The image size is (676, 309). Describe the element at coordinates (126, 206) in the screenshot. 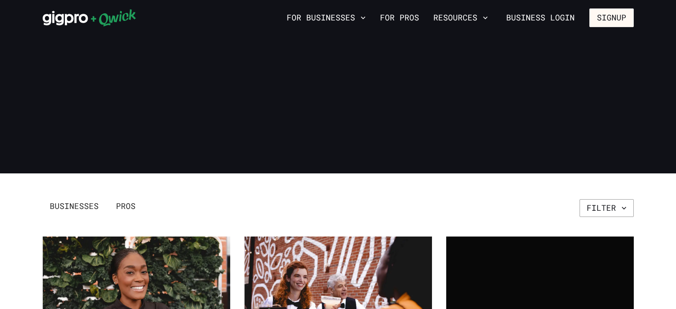

I see `span: Pros` at that location.